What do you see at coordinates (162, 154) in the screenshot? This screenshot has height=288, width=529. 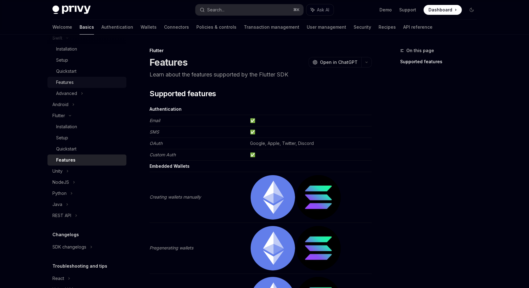 I see `em: Custom Auth` at bounding box center [162, 154].